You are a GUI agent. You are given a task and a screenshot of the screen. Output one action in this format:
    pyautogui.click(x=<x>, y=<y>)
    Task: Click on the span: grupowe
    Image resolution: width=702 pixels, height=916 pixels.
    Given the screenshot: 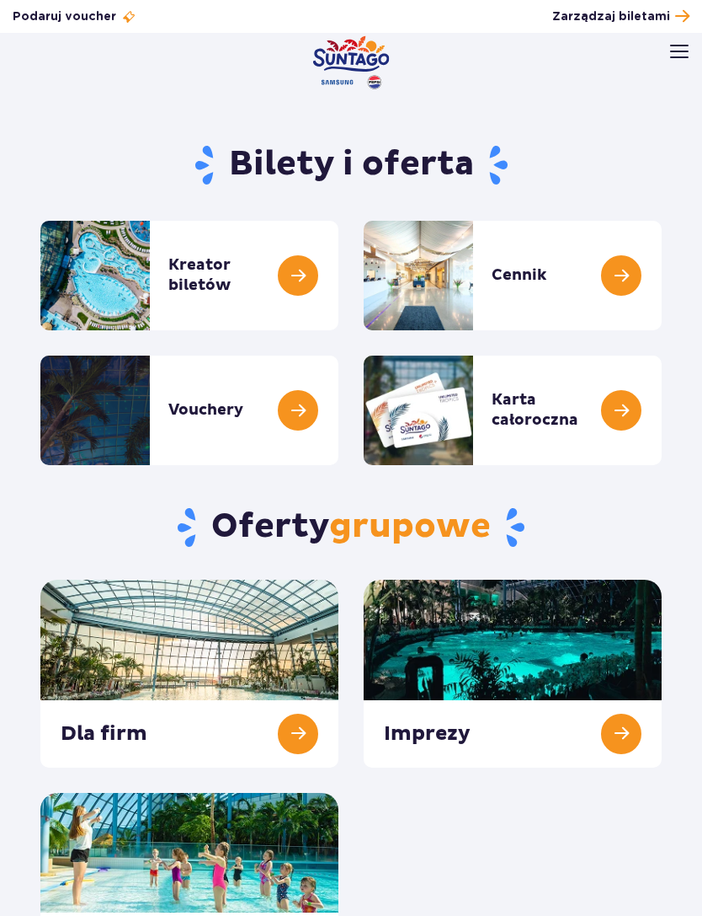 What is the action you would take?
    pyautogui.click(x=410, y=526)
    